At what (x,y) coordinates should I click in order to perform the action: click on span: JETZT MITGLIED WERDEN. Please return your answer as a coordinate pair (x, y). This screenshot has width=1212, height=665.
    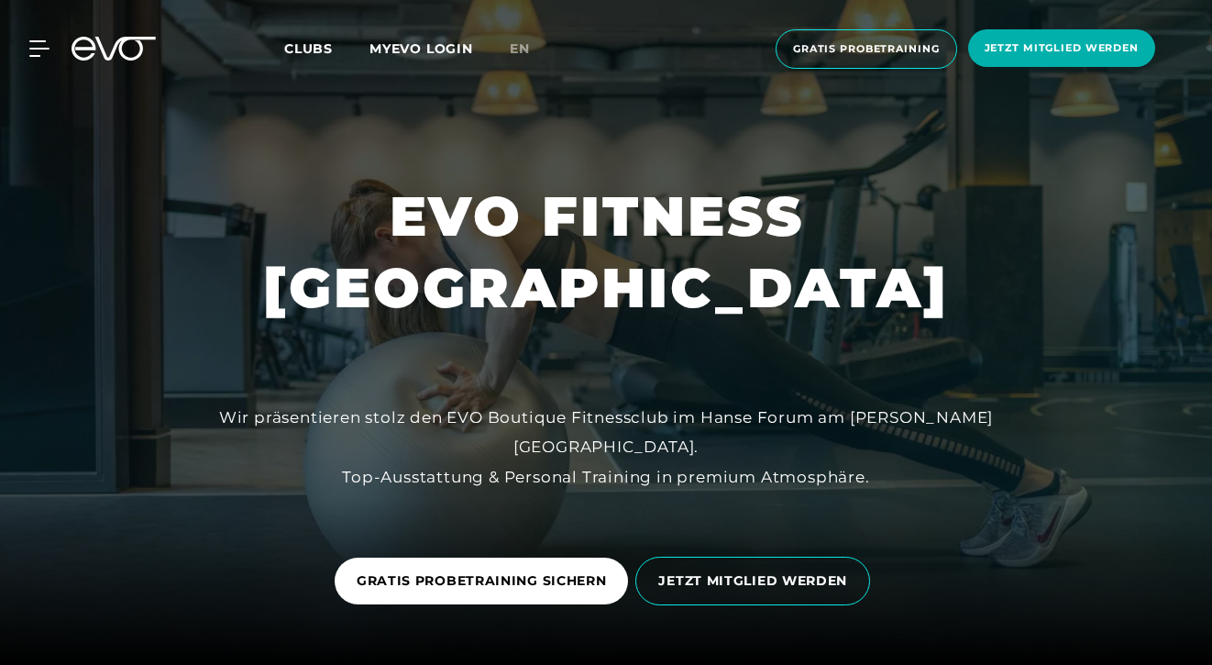
    Looking at the image, I should click on (753, 581).